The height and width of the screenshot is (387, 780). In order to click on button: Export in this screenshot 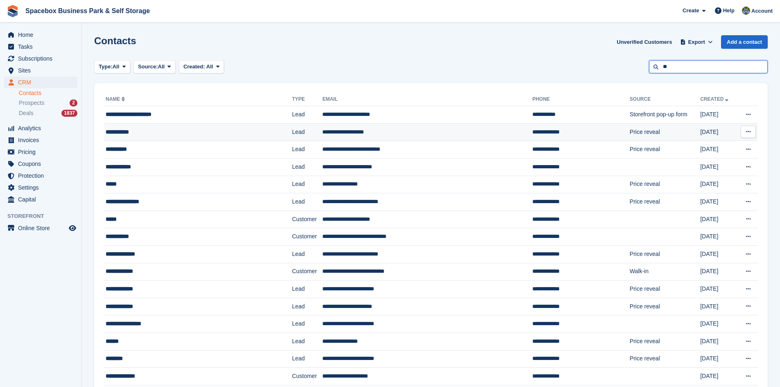, I will do `click(696, 42)`.